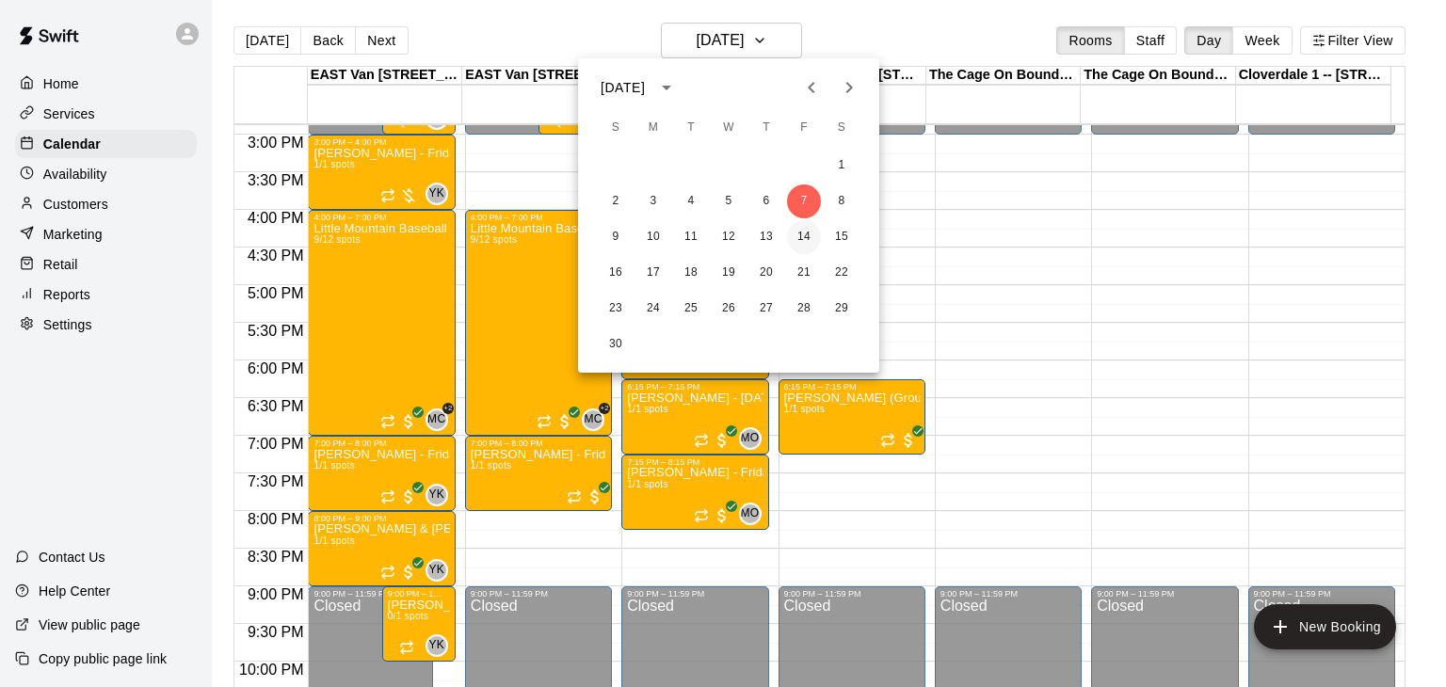  I want to click on span: Friday, so click(804, 128).